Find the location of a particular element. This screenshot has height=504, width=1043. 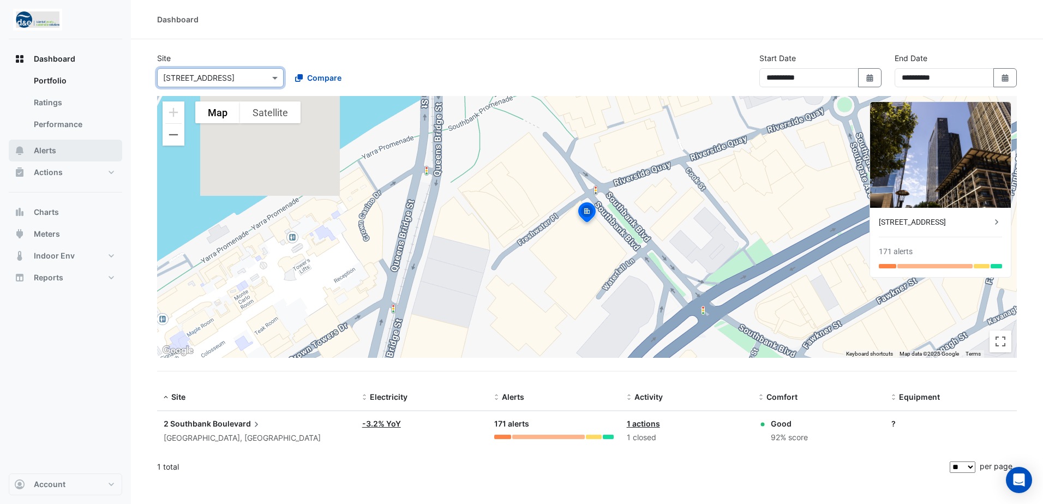

app-icon: Dashboard is located at coordinates (20, 59).